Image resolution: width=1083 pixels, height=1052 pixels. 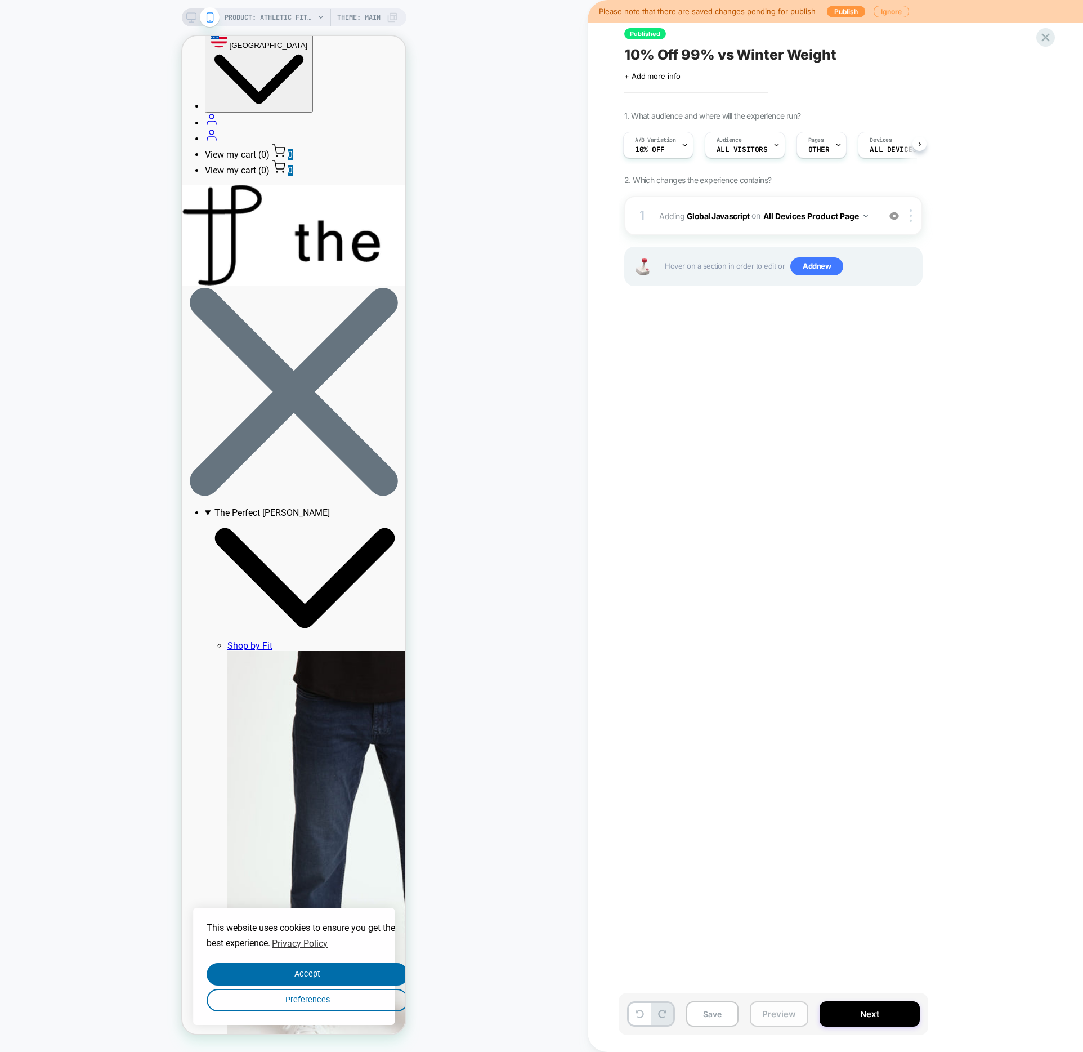 What do you see at coordinates (881, 140) in the screenshot?
I see `span: Devices` at bounding box center [881, 140].